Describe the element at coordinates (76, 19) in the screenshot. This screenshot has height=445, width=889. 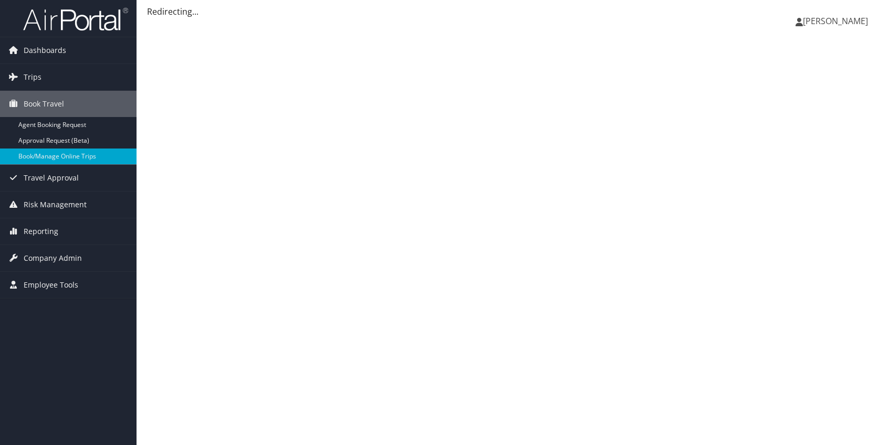
I see `img: airportal-logo.png` at that location.